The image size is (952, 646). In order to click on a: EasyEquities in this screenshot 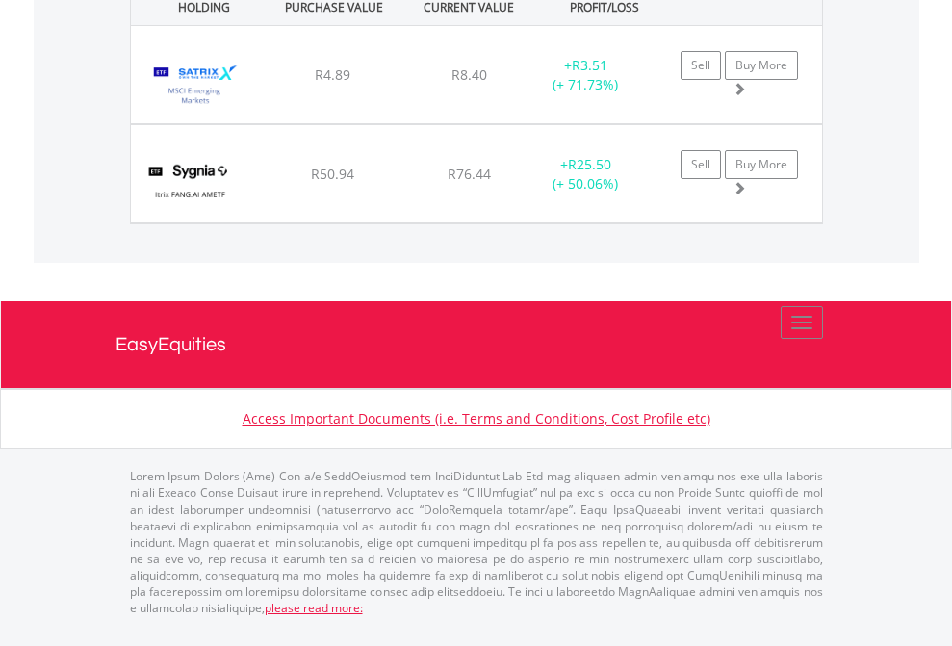, I will do `click(477, 345)`.